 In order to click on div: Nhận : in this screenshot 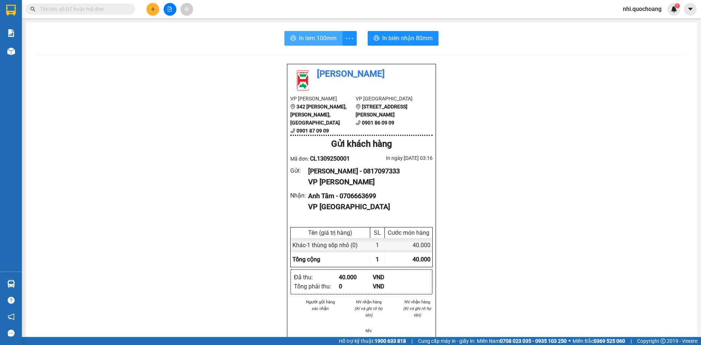, I will do `click(299, 195)`.